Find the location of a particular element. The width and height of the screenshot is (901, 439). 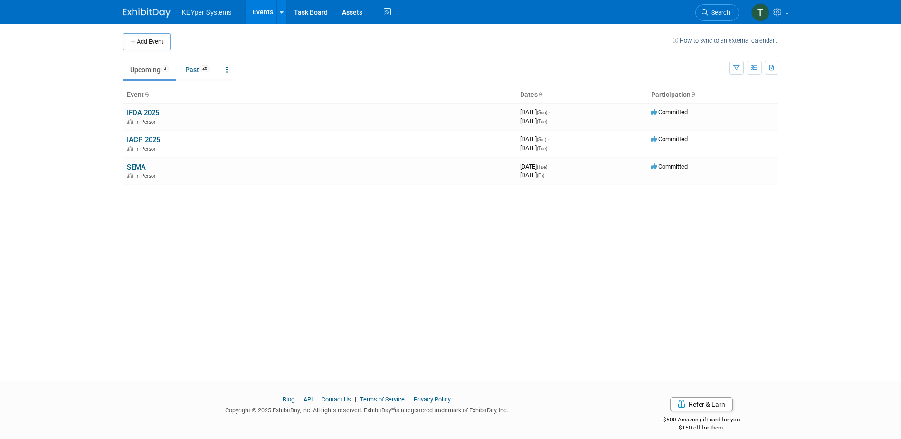

span: Search is located at coordinates (719, 12).